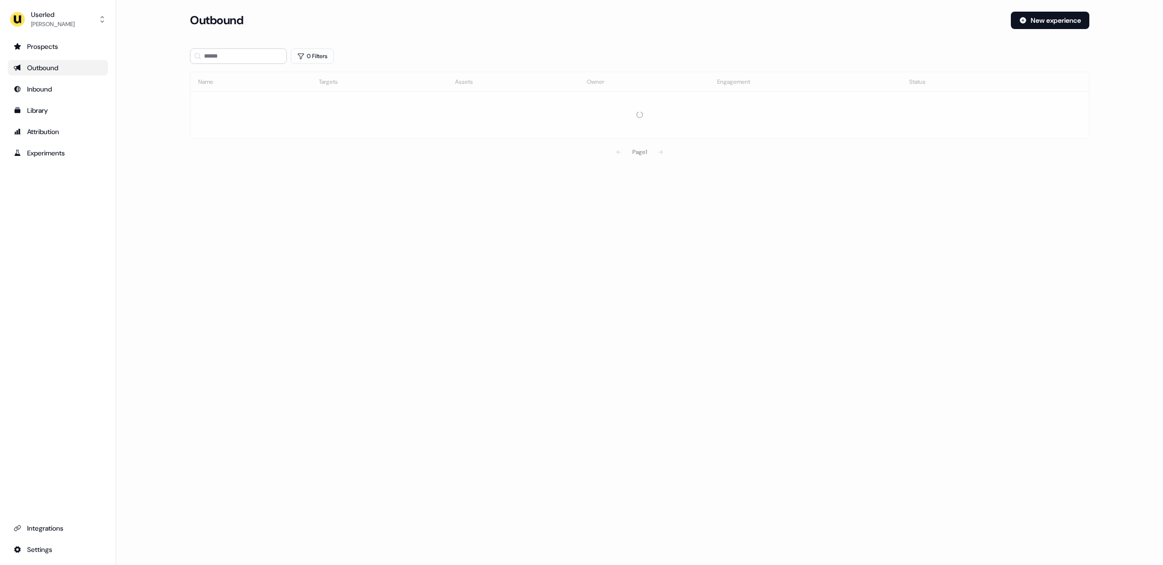 This screenshot has width=1163, height=565. I want to click on div: Library, so click(58, 110).